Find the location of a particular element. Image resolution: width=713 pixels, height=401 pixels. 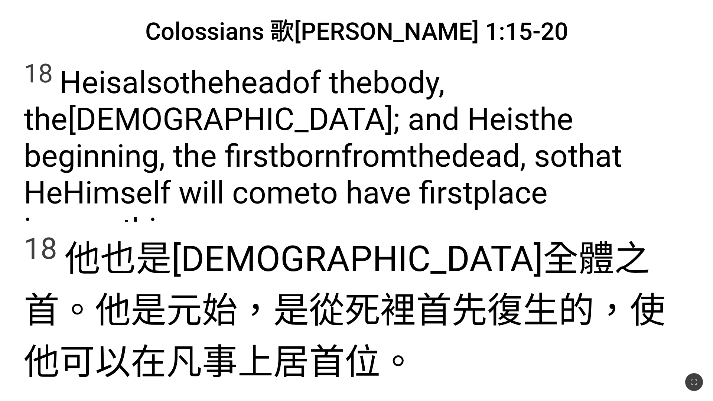

wg2443: that He is located at coordinates (323, 193).